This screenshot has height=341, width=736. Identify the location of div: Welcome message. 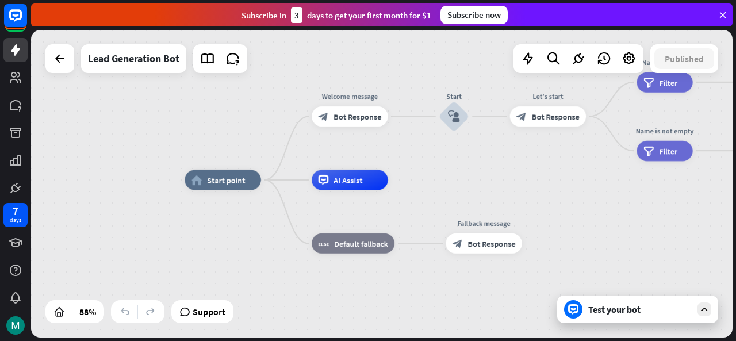
(350, 96).